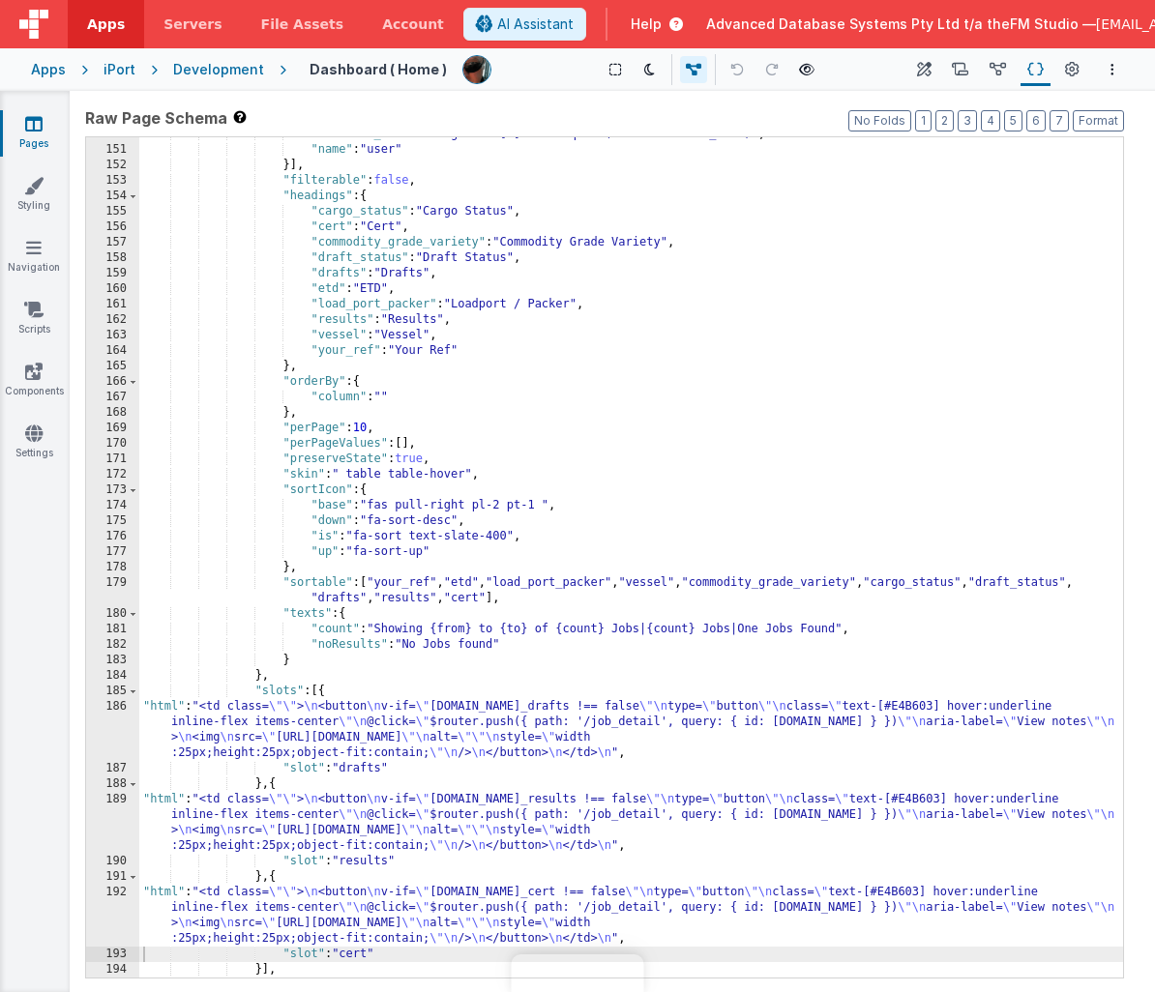 This screenshot has height=992, width=1155. Describe the element at coordinates (112, 506) in the screenshot. I see `div: 174` at that location.